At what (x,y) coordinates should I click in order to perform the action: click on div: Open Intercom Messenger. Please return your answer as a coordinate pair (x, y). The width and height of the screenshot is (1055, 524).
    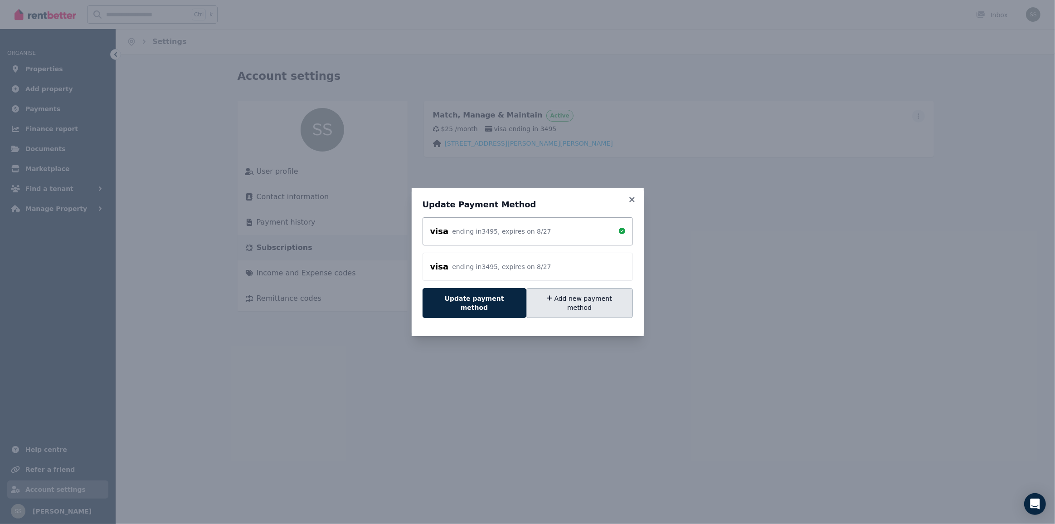
    Looking at the image, I should click on (1035, 504).